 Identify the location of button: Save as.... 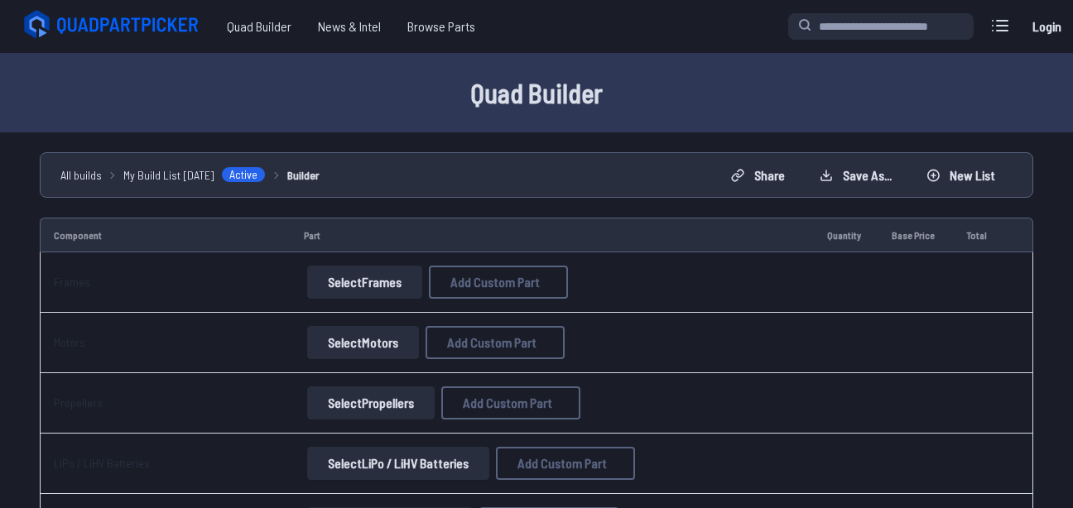
(855, 176).